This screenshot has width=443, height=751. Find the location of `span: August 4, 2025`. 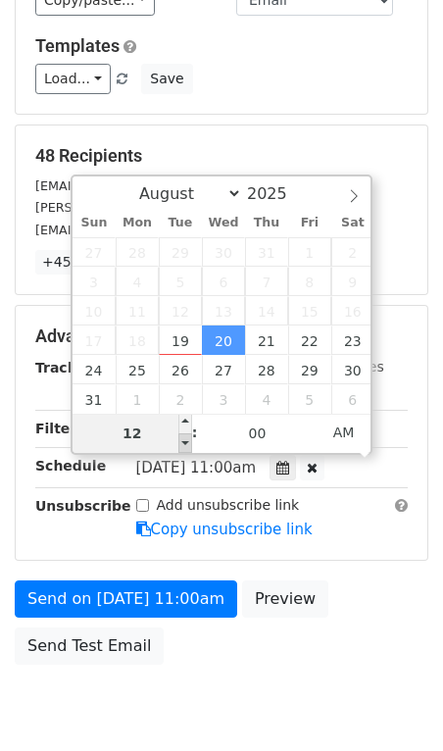

span: August 4, 2025 is located at coordinates (137, 281).